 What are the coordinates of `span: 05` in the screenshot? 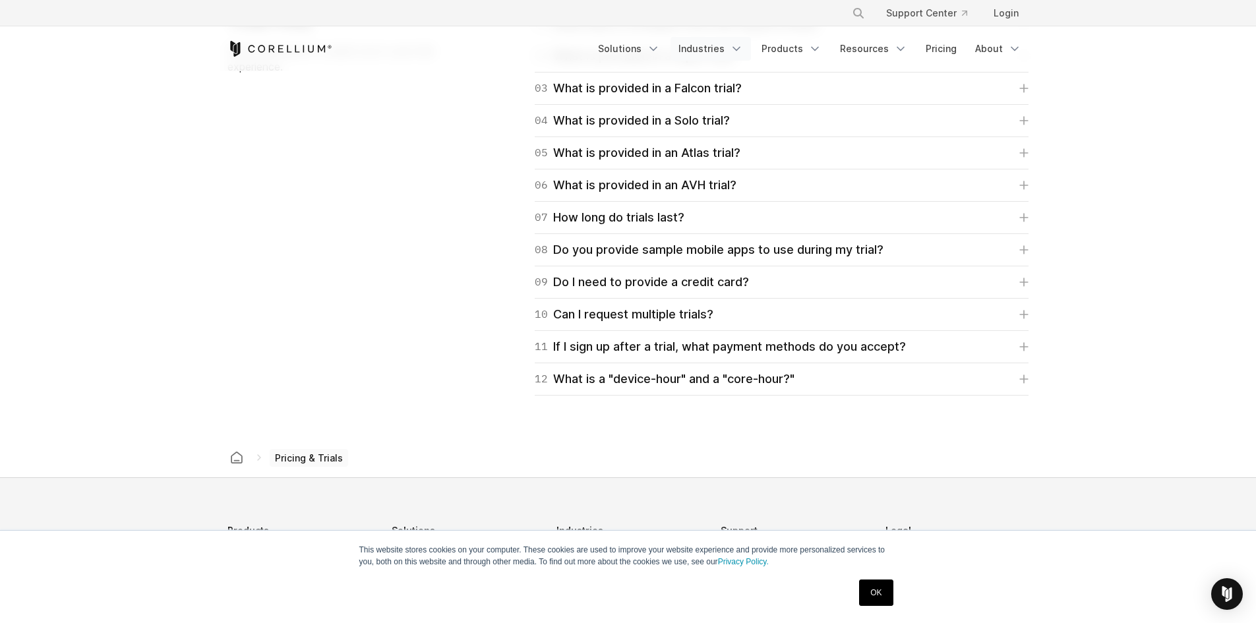 It's located at (541, 153).